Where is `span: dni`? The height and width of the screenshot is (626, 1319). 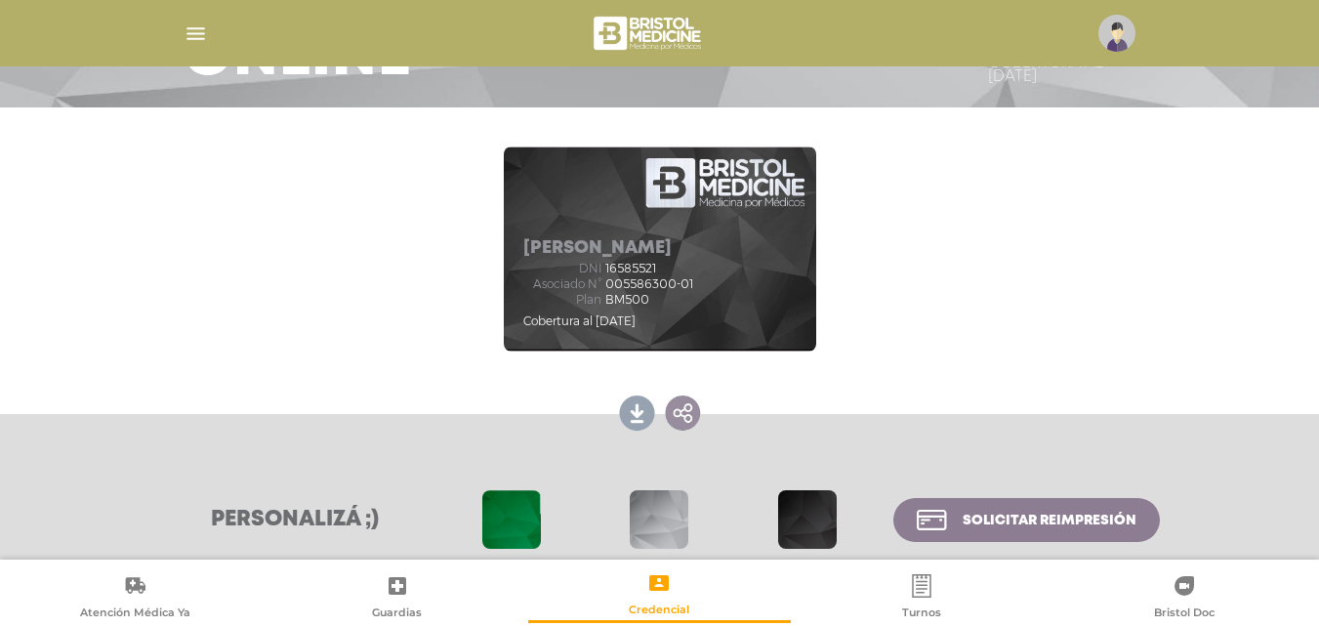 span: dni is located at coordinates (563, 269).